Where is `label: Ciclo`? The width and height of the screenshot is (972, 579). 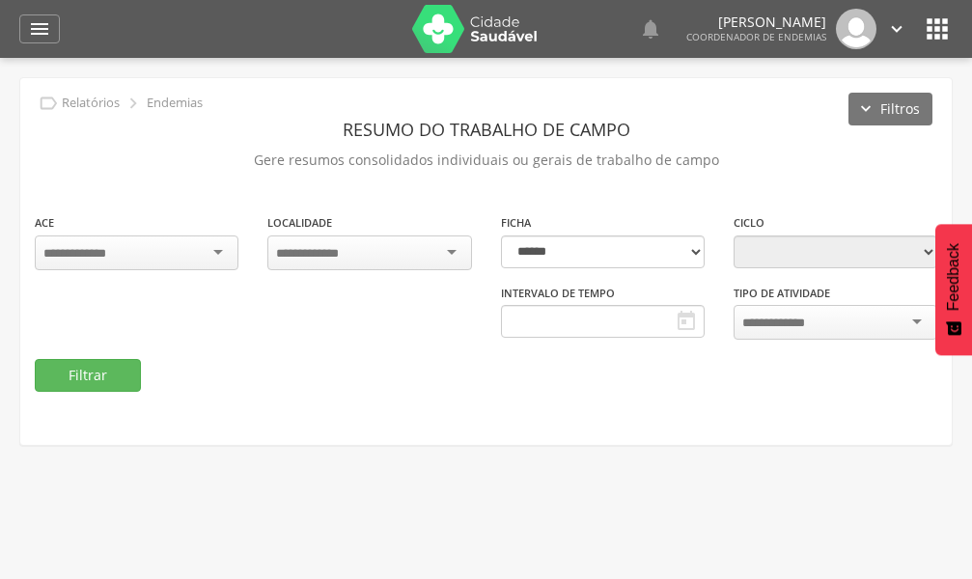
label: Ciclo is located at coordinates (749, 223).